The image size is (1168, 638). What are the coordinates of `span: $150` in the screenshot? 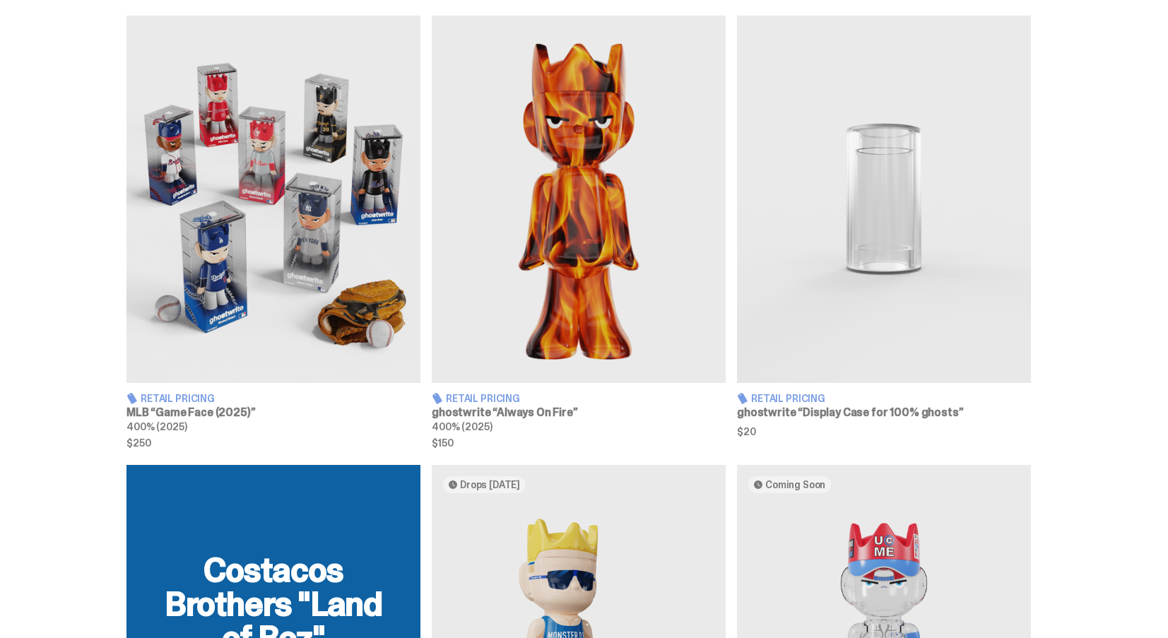 It's located at (579, 443).